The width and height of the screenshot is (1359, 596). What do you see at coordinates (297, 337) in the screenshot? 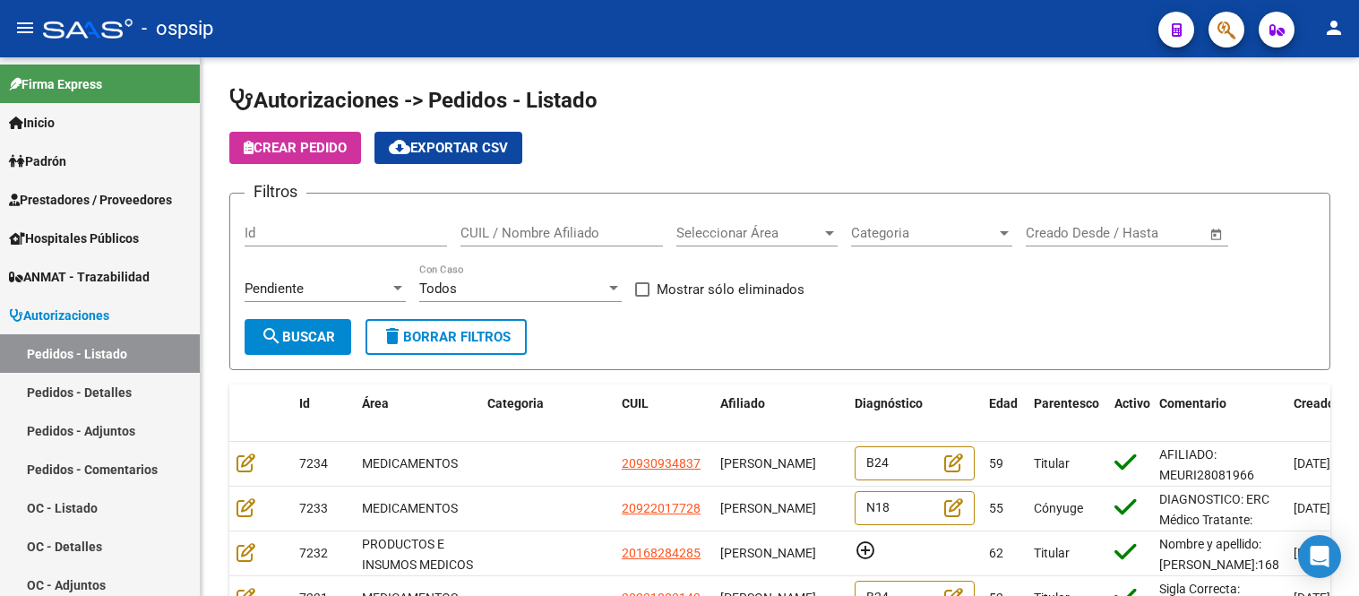
I see `button: Buscar` at bounding box center [297, 337].